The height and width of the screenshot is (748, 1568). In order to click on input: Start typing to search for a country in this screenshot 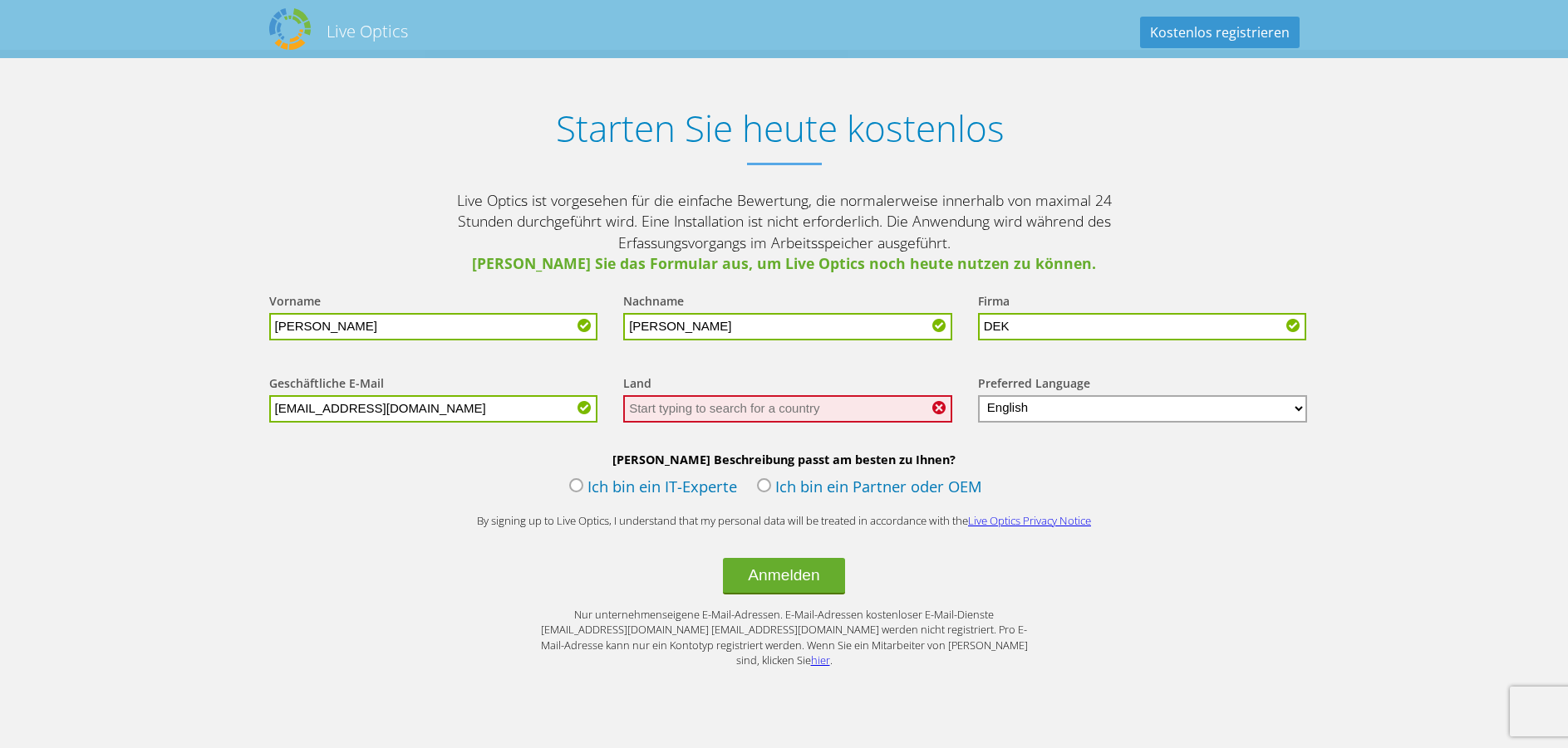, I will do `click(788, 409)`.